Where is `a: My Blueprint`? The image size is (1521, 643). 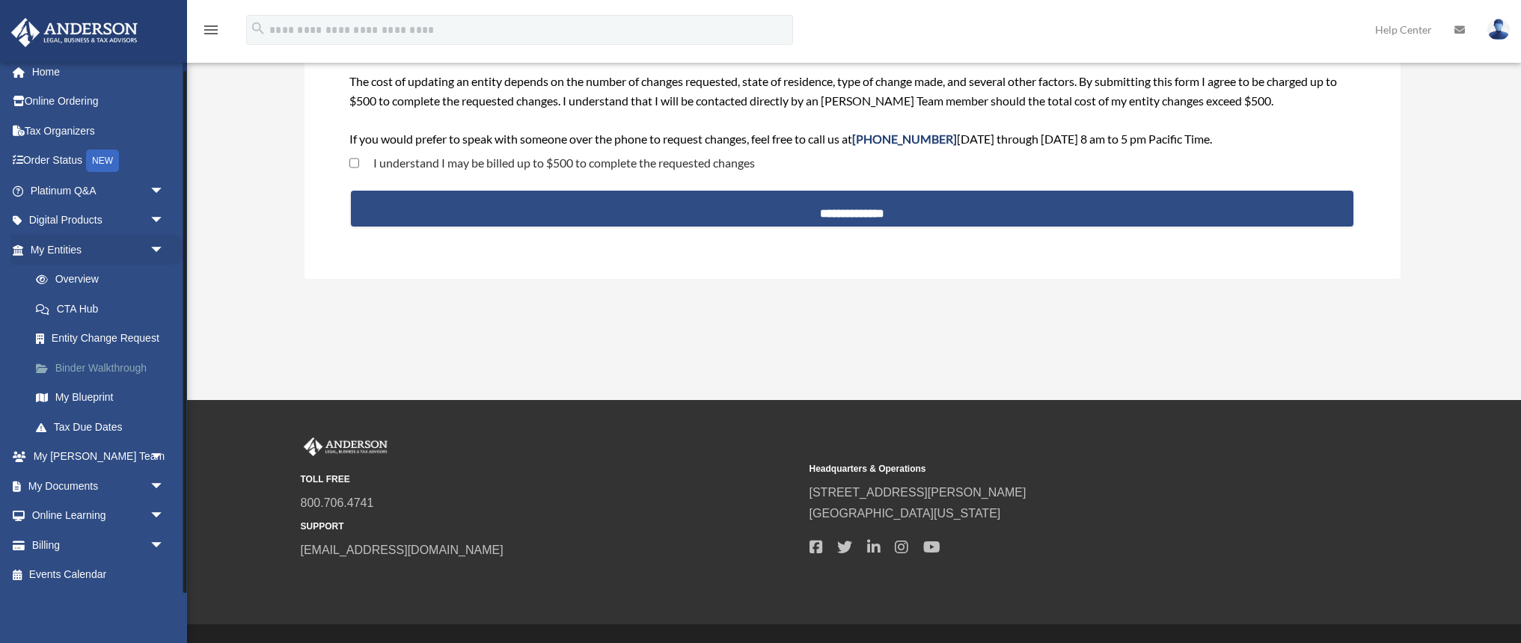
a: My Blueprint is located at coordinates (104, 398).